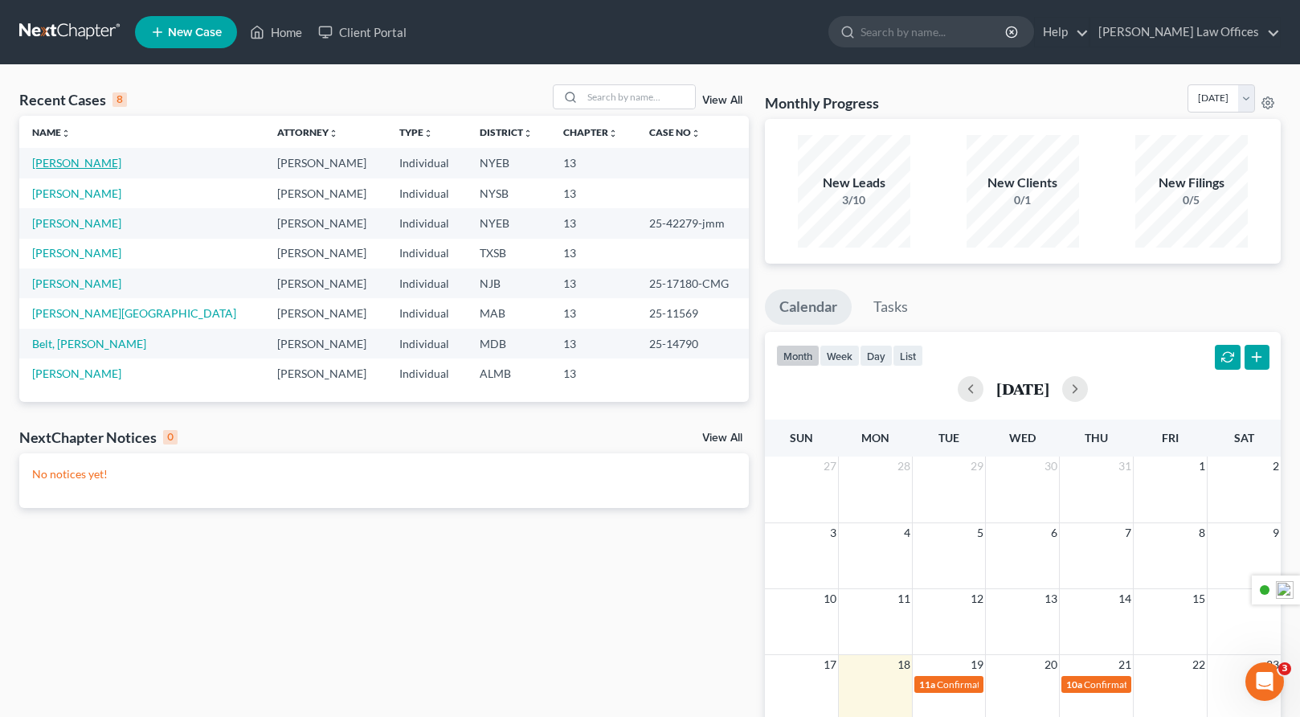 The width and height of the screenshot is (1300, 717). Describe the element at coordinates (1273, 665) in the screenshot. I see `span: 23` at that location.